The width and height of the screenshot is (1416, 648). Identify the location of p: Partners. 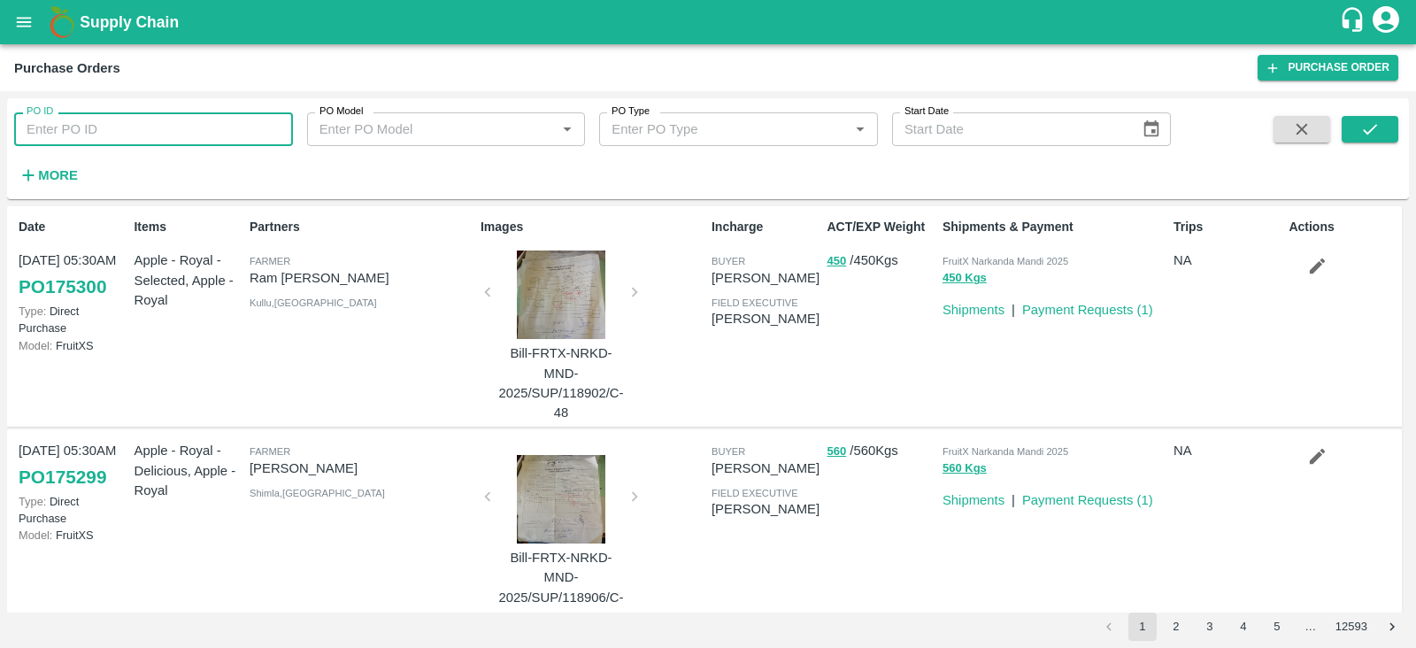
(361, 227).